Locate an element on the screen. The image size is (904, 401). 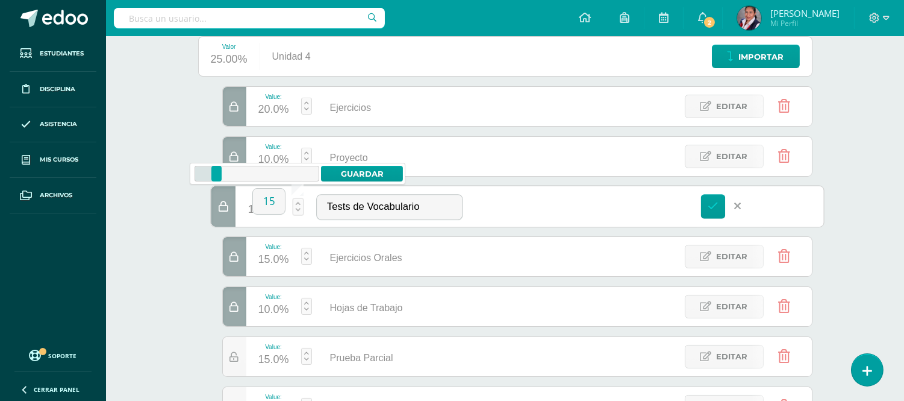
div: Unidad 4 is located at coordinates (292, 56).